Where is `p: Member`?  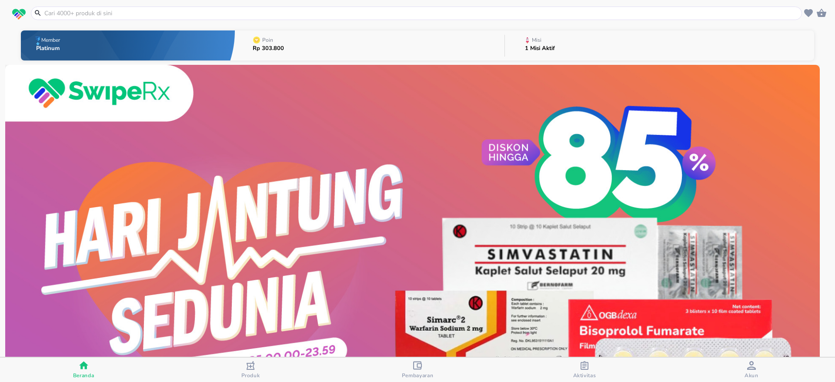 p: Member is located at coordinates (50, 40).